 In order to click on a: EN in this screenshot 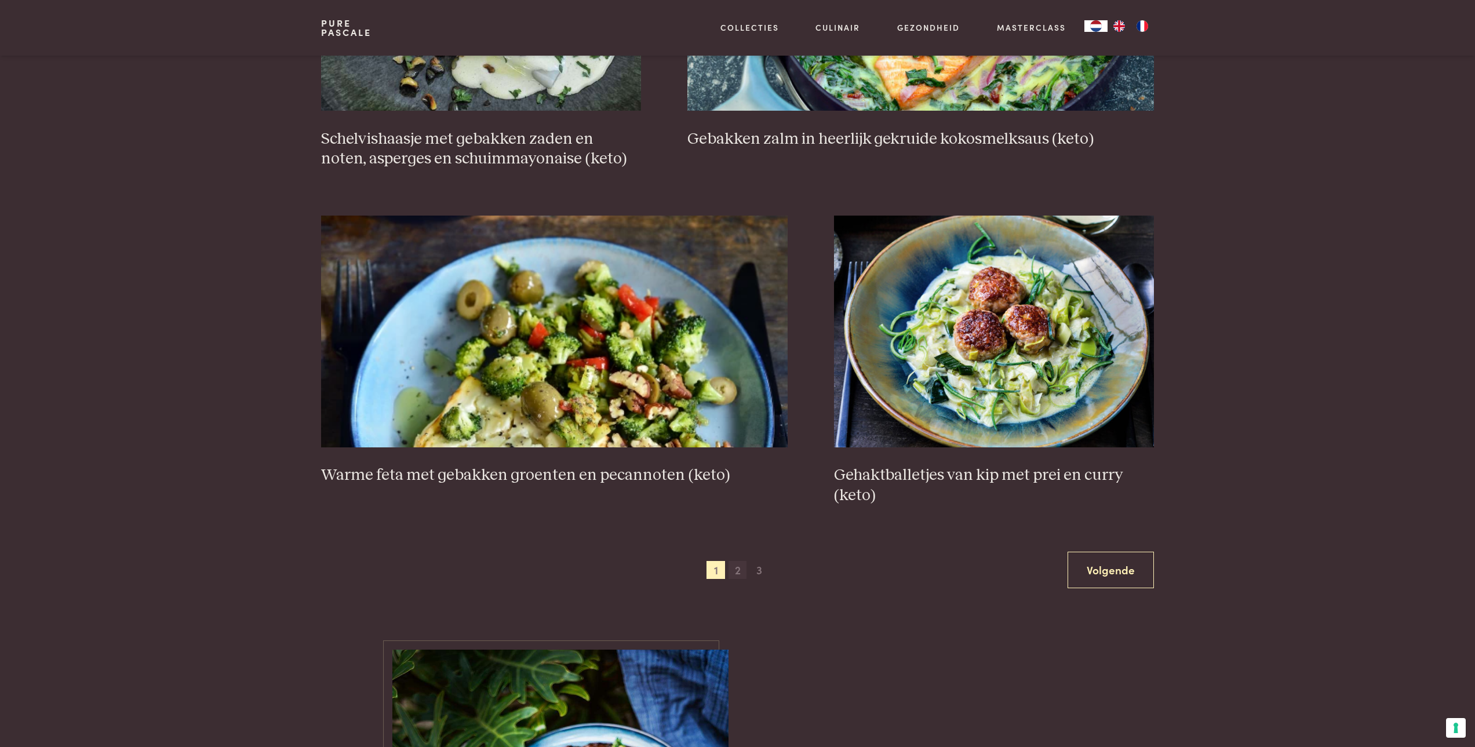, I will do `click(1119, 26)`.